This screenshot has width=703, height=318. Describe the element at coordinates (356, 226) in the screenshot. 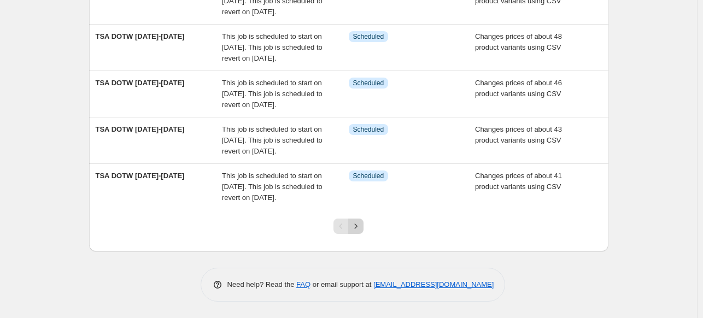

I see `button: Next` at that location.